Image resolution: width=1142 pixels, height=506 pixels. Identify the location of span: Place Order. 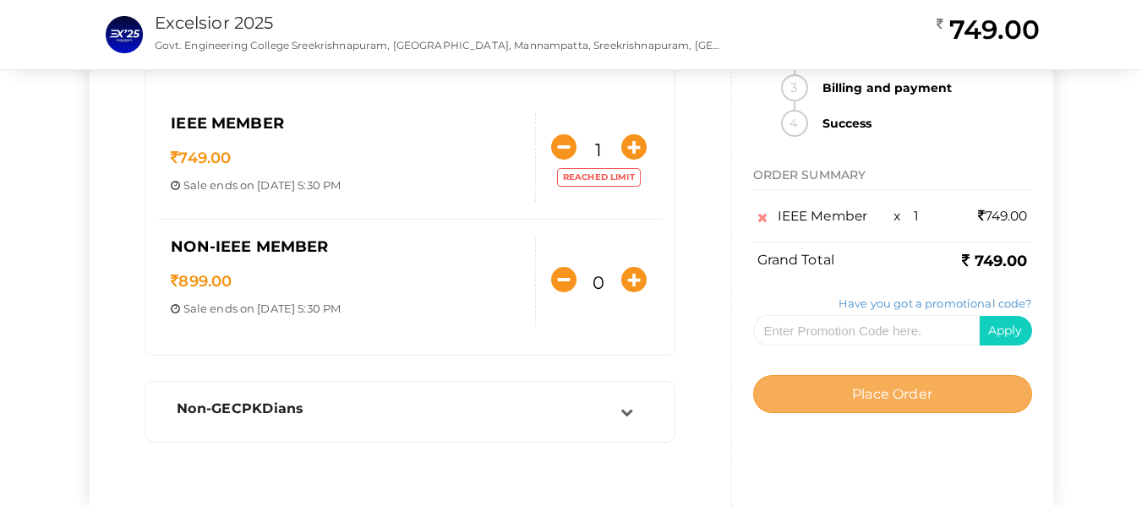
(892, 394).